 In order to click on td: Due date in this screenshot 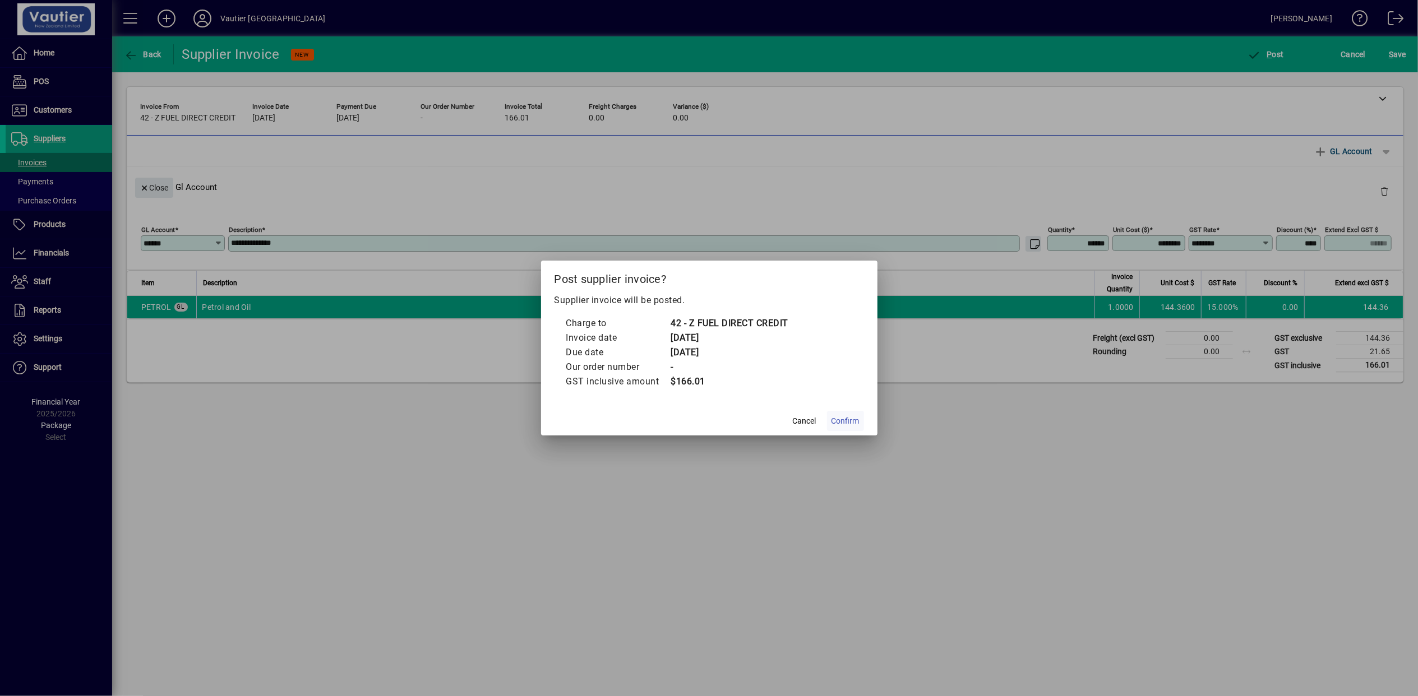, I will do `click(618, 353)`.